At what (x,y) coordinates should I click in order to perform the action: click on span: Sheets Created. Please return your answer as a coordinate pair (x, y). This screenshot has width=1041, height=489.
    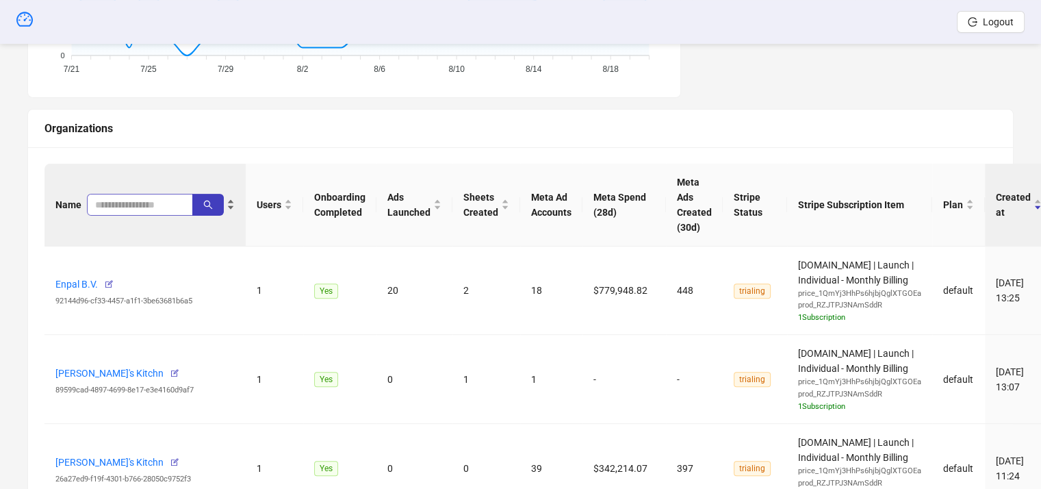
    Looking at the image, I should click on (480, 205).